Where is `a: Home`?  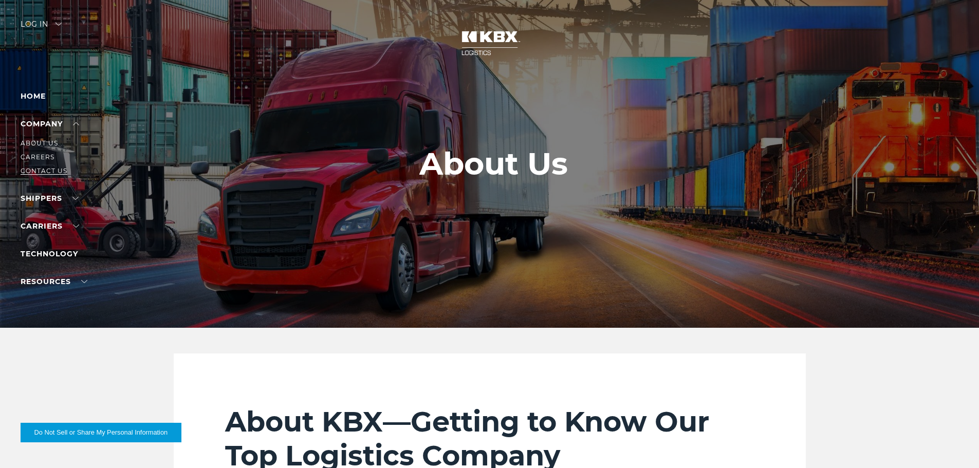 a: Home is located at coordinates (33, 96).